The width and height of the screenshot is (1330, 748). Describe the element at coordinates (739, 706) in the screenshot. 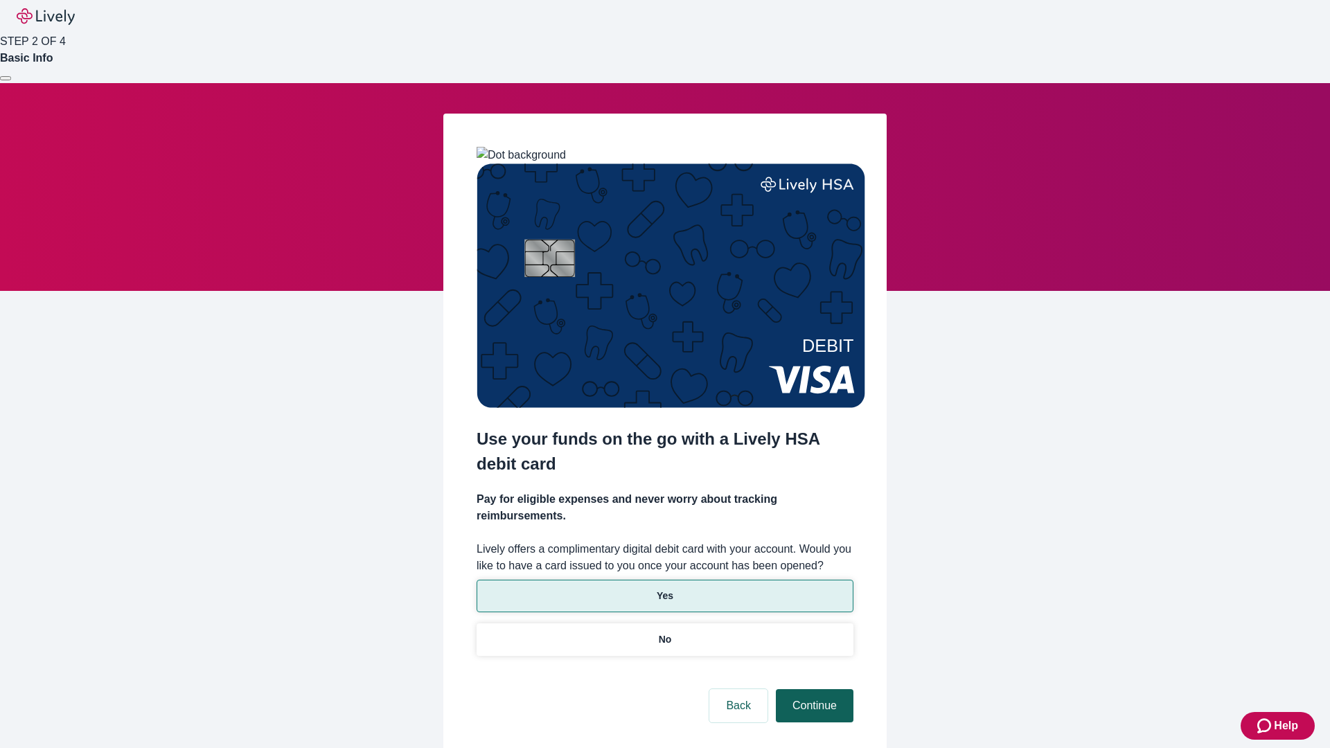

I see `button: Back` at that location.